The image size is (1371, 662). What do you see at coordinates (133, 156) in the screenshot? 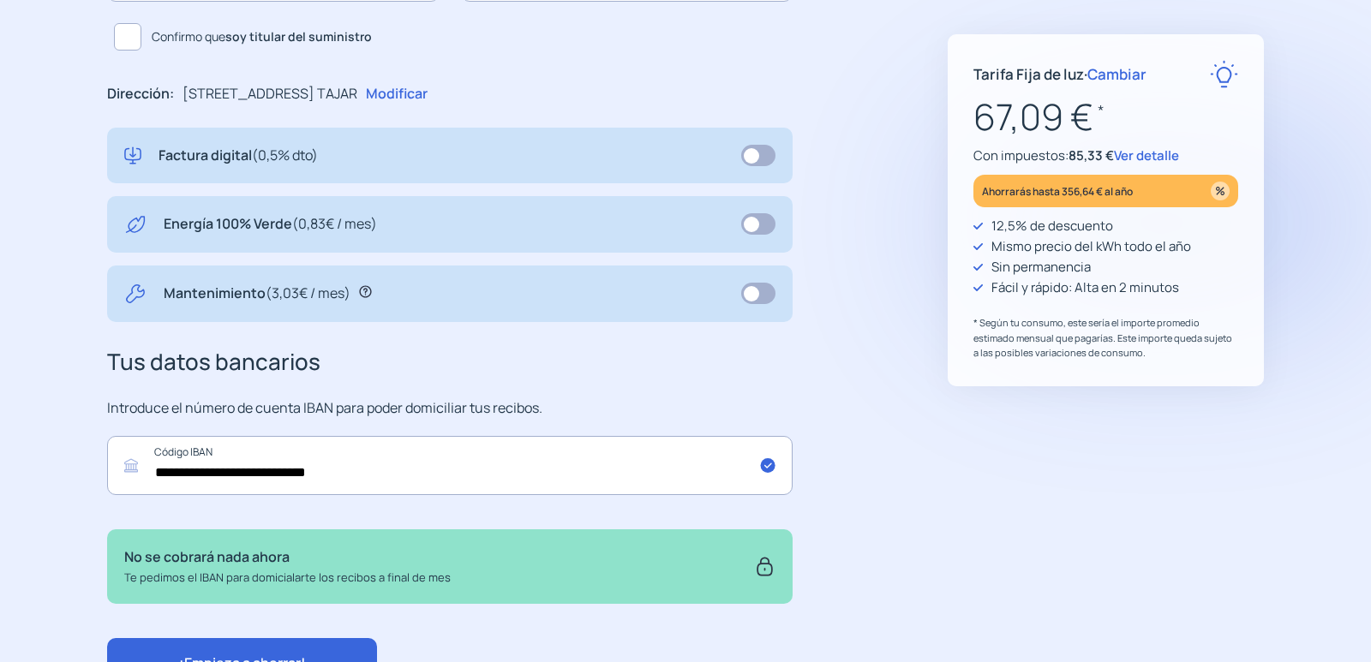
I see `img: digital-invoice.svg` at bounding box center [133, 156].